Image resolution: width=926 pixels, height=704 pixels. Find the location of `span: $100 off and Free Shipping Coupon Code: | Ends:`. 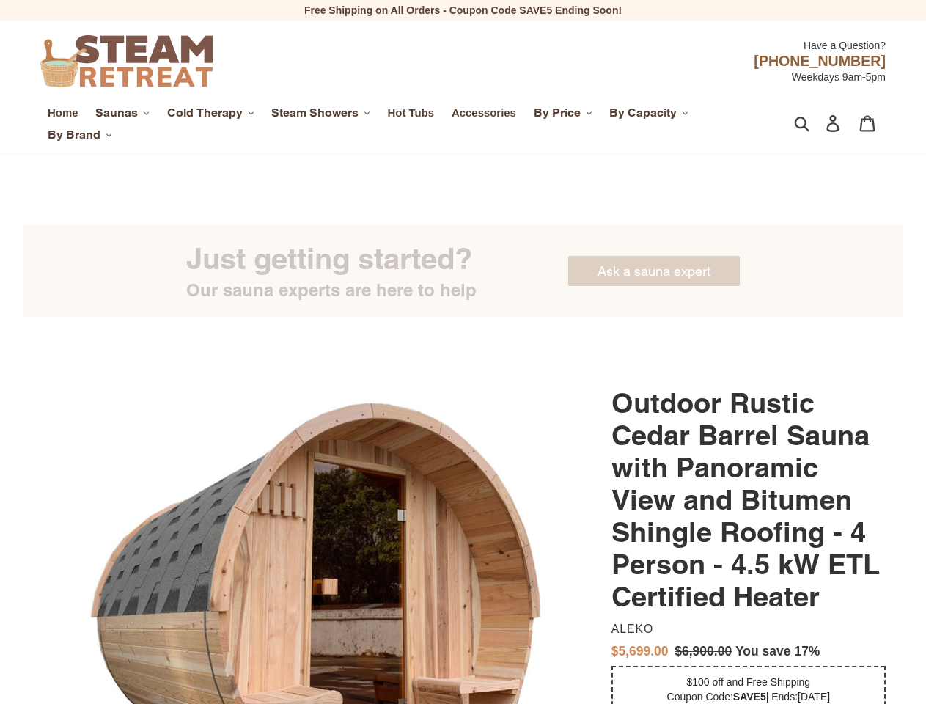

span: $100 off and Free Shipping Coupon Code: | Ends: is located at coordinates (749, 689).